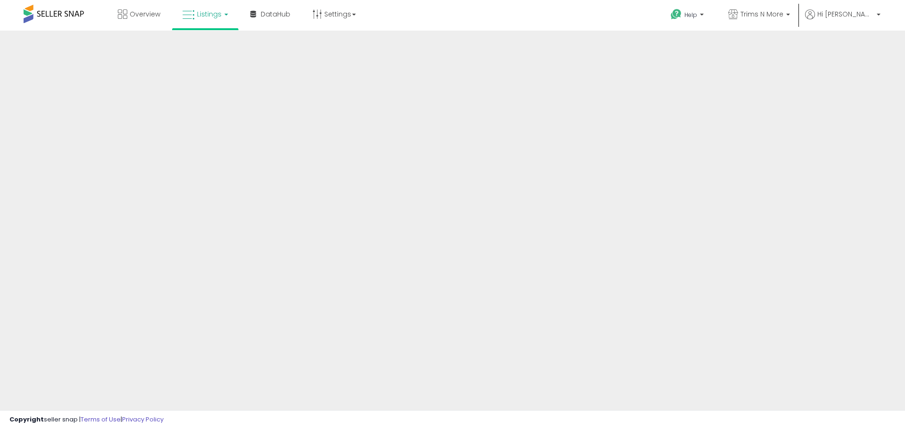 This screenshot has height=429, width=905. What do you see at coordinates (275, 14) in the screenshot?
I see `span: DataHub` at bounding box center [275, 14].